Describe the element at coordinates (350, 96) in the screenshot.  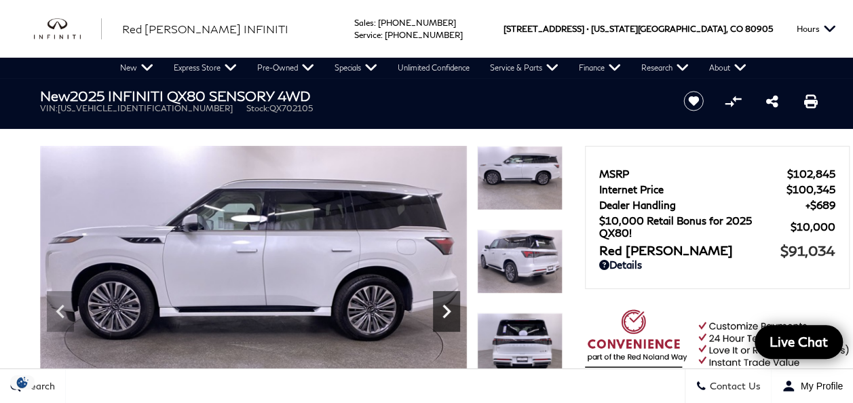
I see `h1: 2025 INFINITI QX80 SENSORY 4WD` at that location.